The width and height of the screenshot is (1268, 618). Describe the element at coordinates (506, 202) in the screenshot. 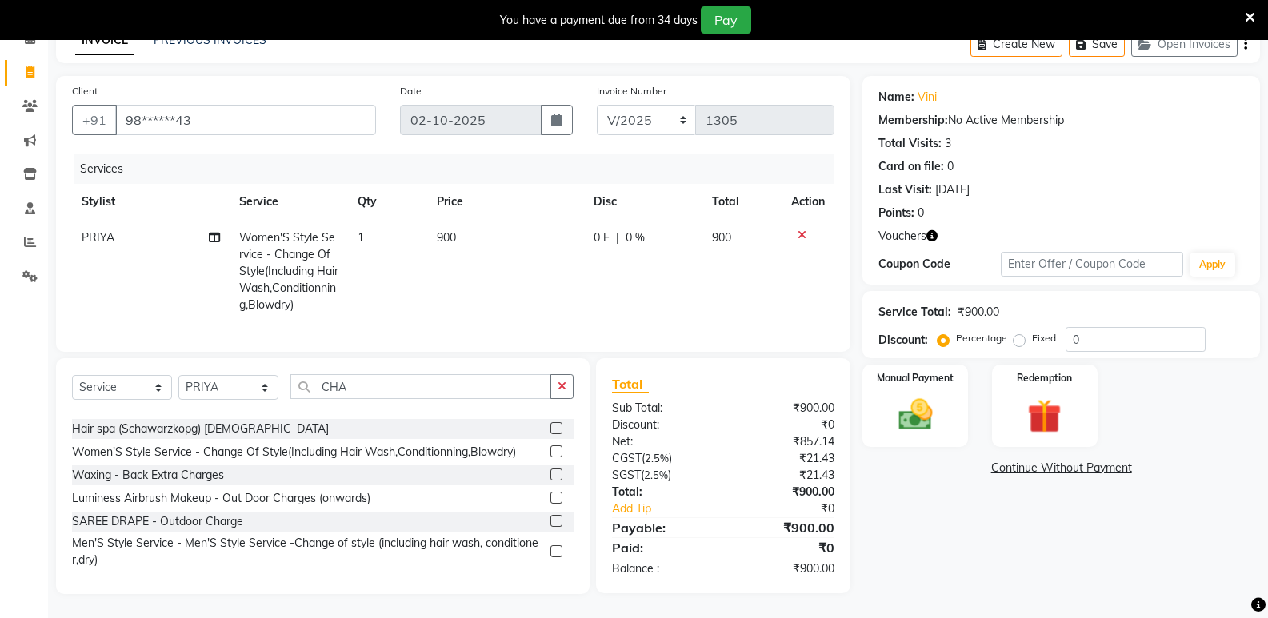

I see `th: Price` at that location.